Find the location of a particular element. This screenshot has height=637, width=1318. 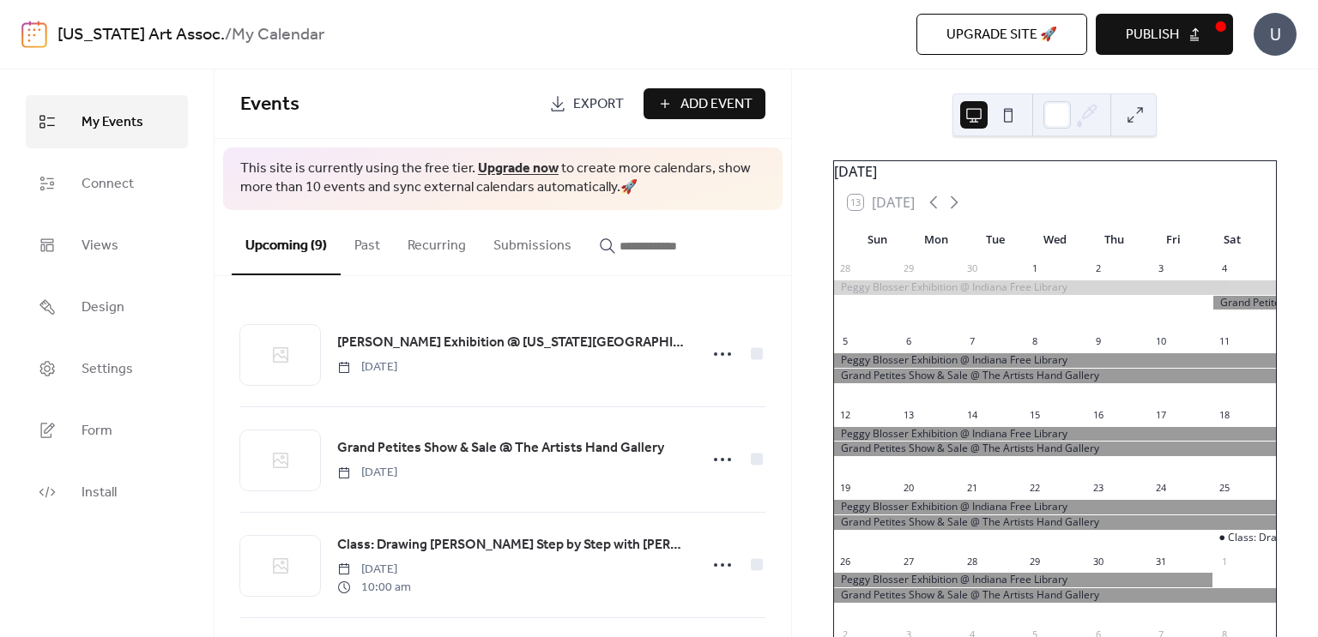

a: Settings is located at coordinates (106, 369).